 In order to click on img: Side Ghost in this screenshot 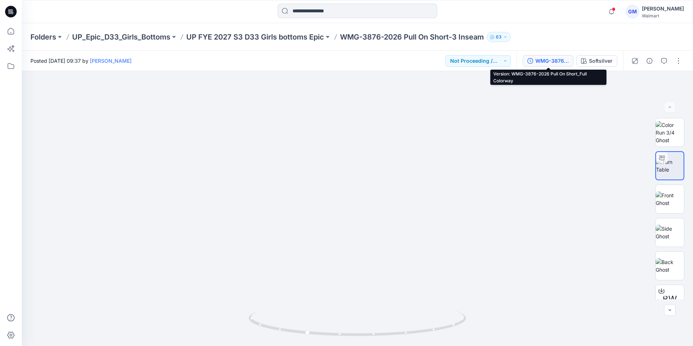, I will do `click(670, 232)`.